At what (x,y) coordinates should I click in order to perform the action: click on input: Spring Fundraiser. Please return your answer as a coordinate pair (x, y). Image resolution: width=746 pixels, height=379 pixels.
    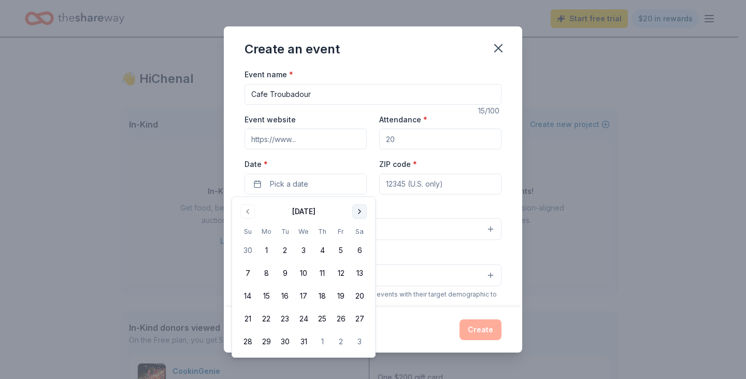
    Looking at the image, I should click on (373, 94).